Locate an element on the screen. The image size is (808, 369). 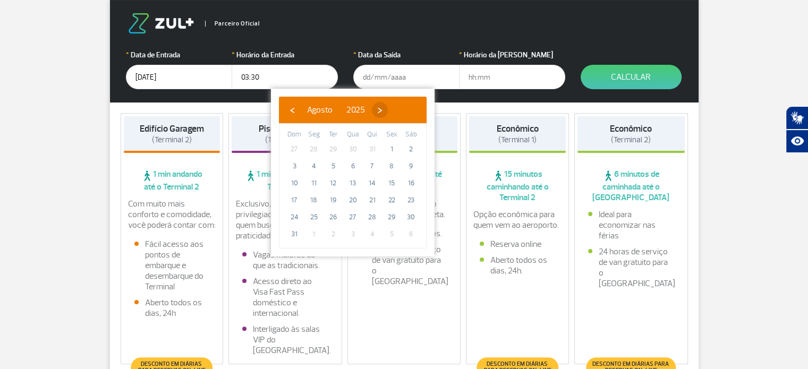
span: 16 is located at coordinates (411, 183).